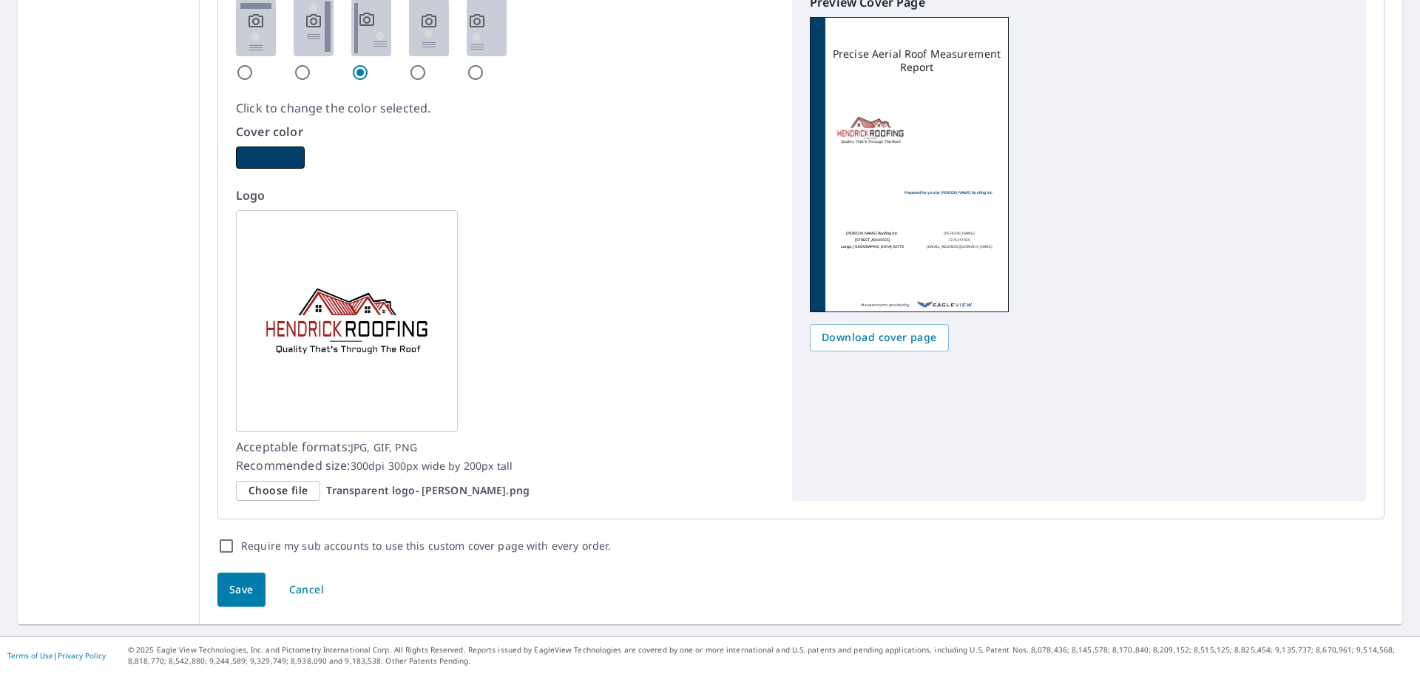 The width and height of the screenshot is (1420, 674). I want to click on span: Cancel, so click(306, 590).